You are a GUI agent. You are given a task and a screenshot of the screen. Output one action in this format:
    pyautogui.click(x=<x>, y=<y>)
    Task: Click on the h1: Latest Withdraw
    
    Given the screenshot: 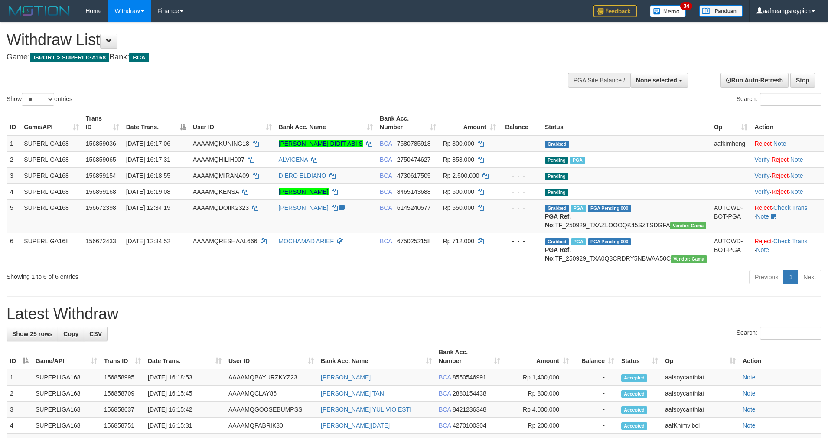 What is the action you would take?
    pyautogui.click(x=414, y=314)
    